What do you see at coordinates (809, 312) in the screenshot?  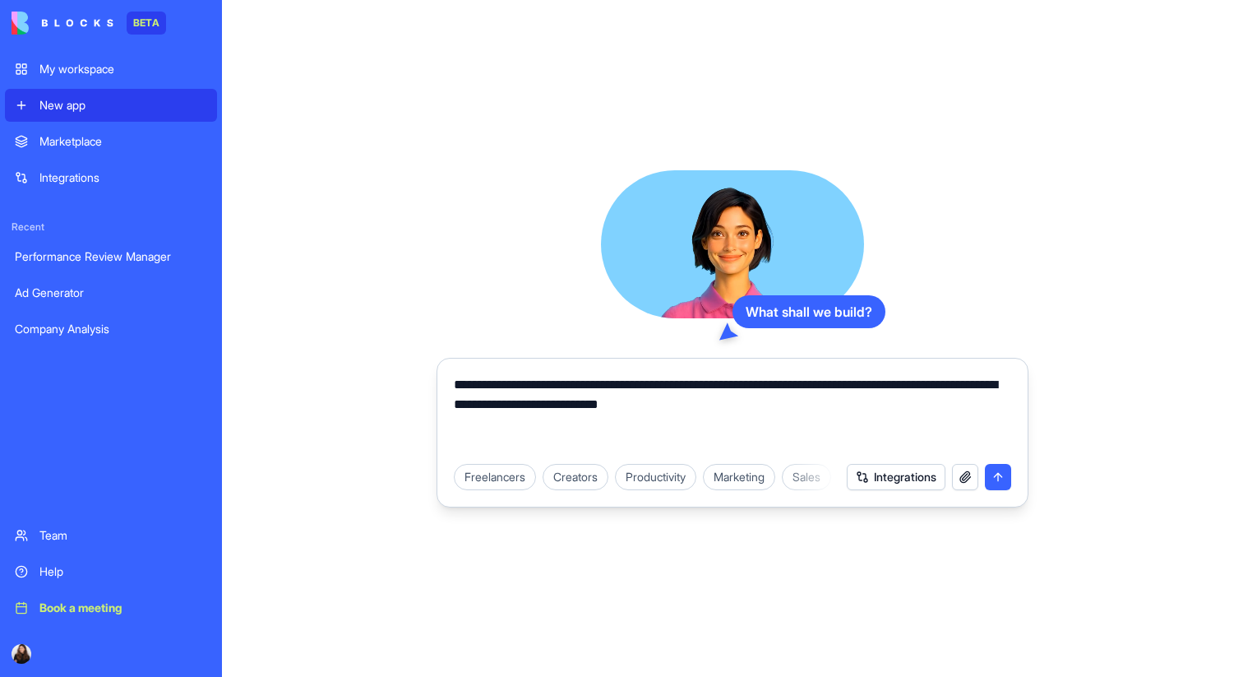 I see `div: What shall we build?` at bounding box center [809, 312].